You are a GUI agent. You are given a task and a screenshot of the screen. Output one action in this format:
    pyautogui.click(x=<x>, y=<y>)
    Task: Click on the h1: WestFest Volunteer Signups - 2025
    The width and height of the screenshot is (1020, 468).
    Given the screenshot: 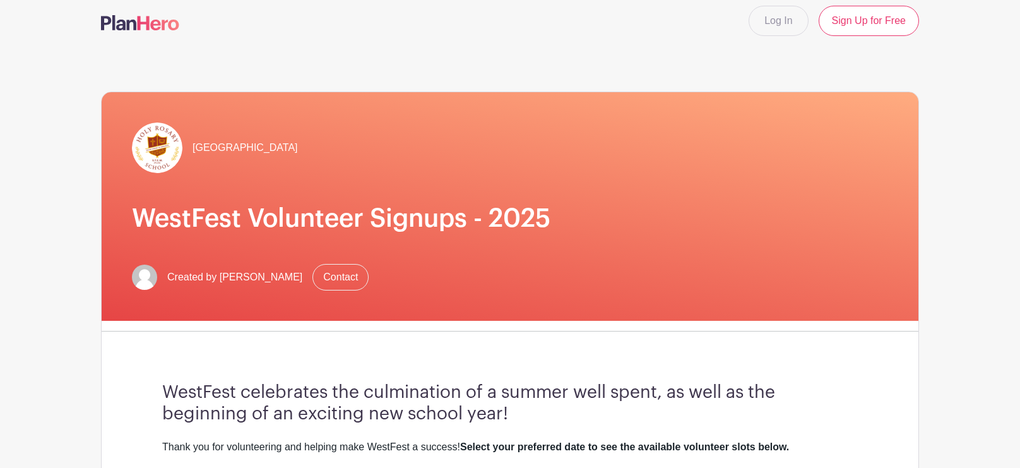 What is the action you would take?
    pyautogui.click(x=510, y=218)
    